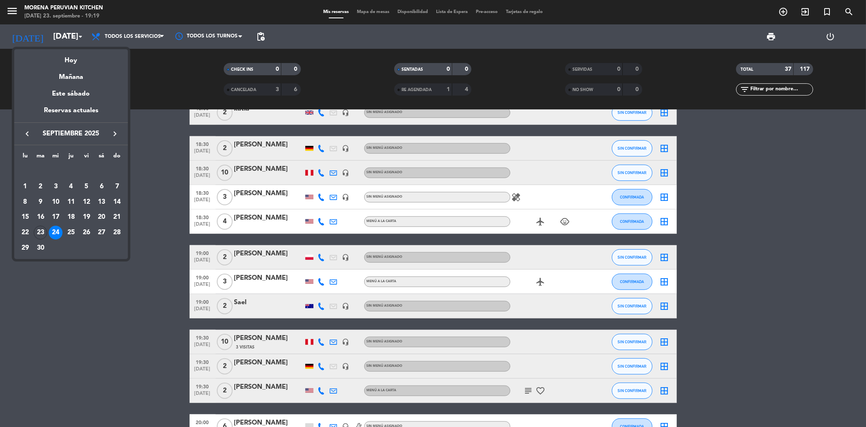 The image size is (866, 427). What do you see at coordinates (25, 186) in the screenshot?
I see `td: 1 de septiembre de 2025` at bounding box center [25, 186].